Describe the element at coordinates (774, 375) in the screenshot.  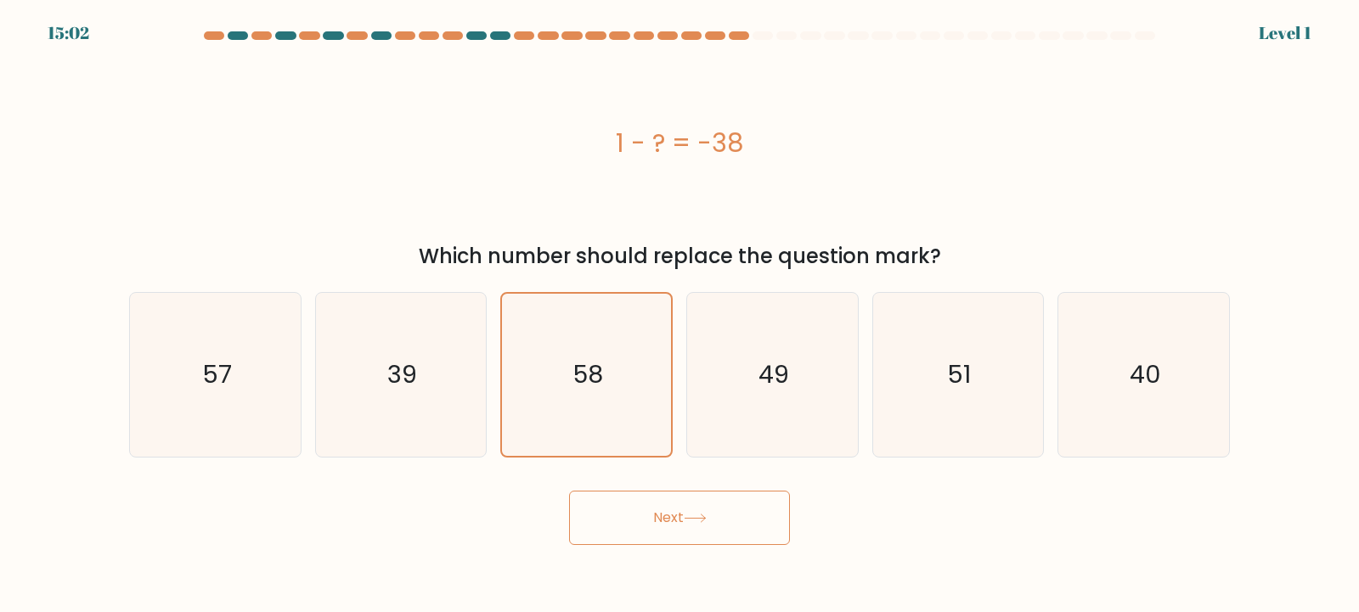
I see `text: 49` at that location.